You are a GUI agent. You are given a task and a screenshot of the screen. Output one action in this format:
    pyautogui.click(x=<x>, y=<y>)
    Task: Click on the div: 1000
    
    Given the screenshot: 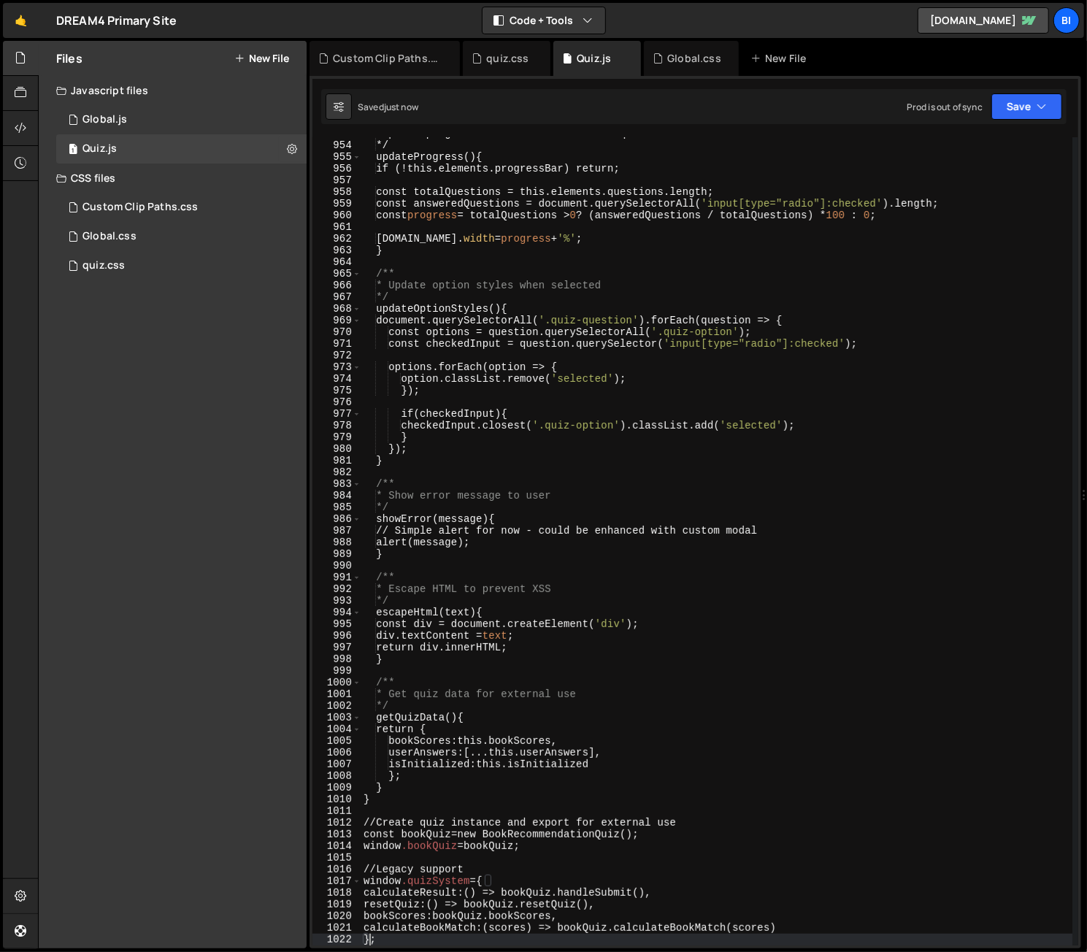 What is the action you would take?
    pyautogui.click(x=337, y=683)
    